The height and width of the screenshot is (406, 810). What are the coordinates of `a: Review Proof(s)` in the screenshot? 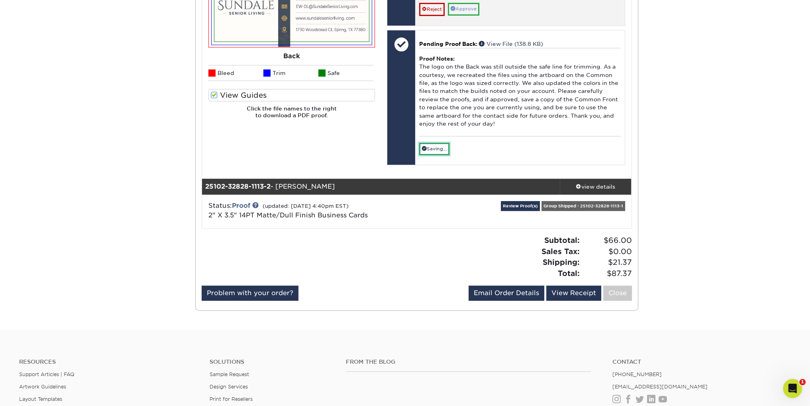 It's located at (520, 206).